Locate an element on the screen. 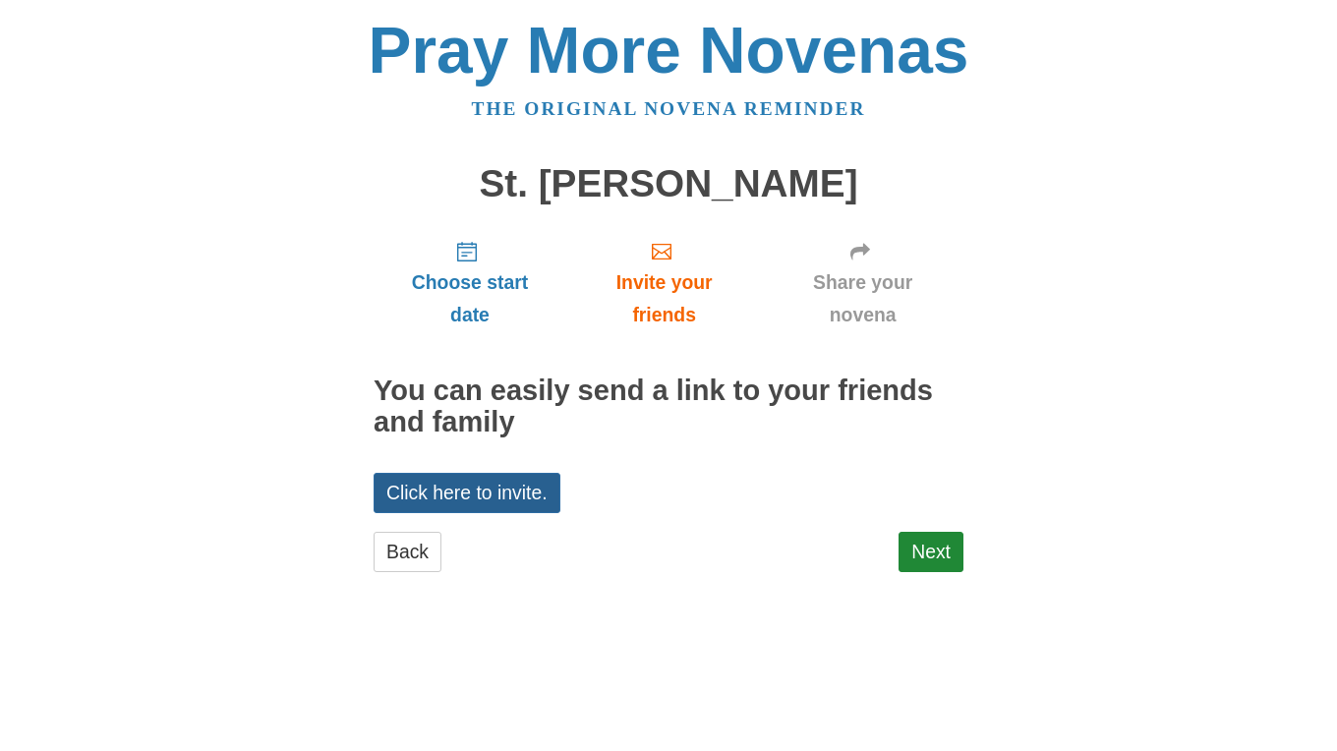 This screenshot has width=1337, height=751. a: Invite your friends is located at coordinates (664, 282).